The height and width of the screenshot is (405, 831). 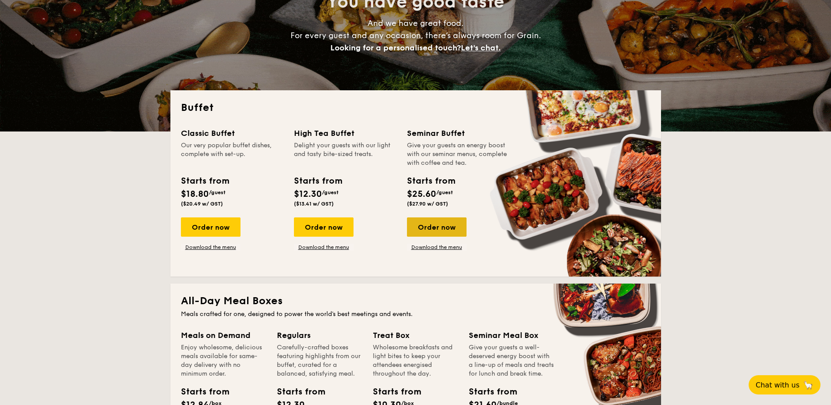 What do you see at coordinates (319, 335) in the screenshot?
I see `div: Regulars` at bounding box center [319, 335].